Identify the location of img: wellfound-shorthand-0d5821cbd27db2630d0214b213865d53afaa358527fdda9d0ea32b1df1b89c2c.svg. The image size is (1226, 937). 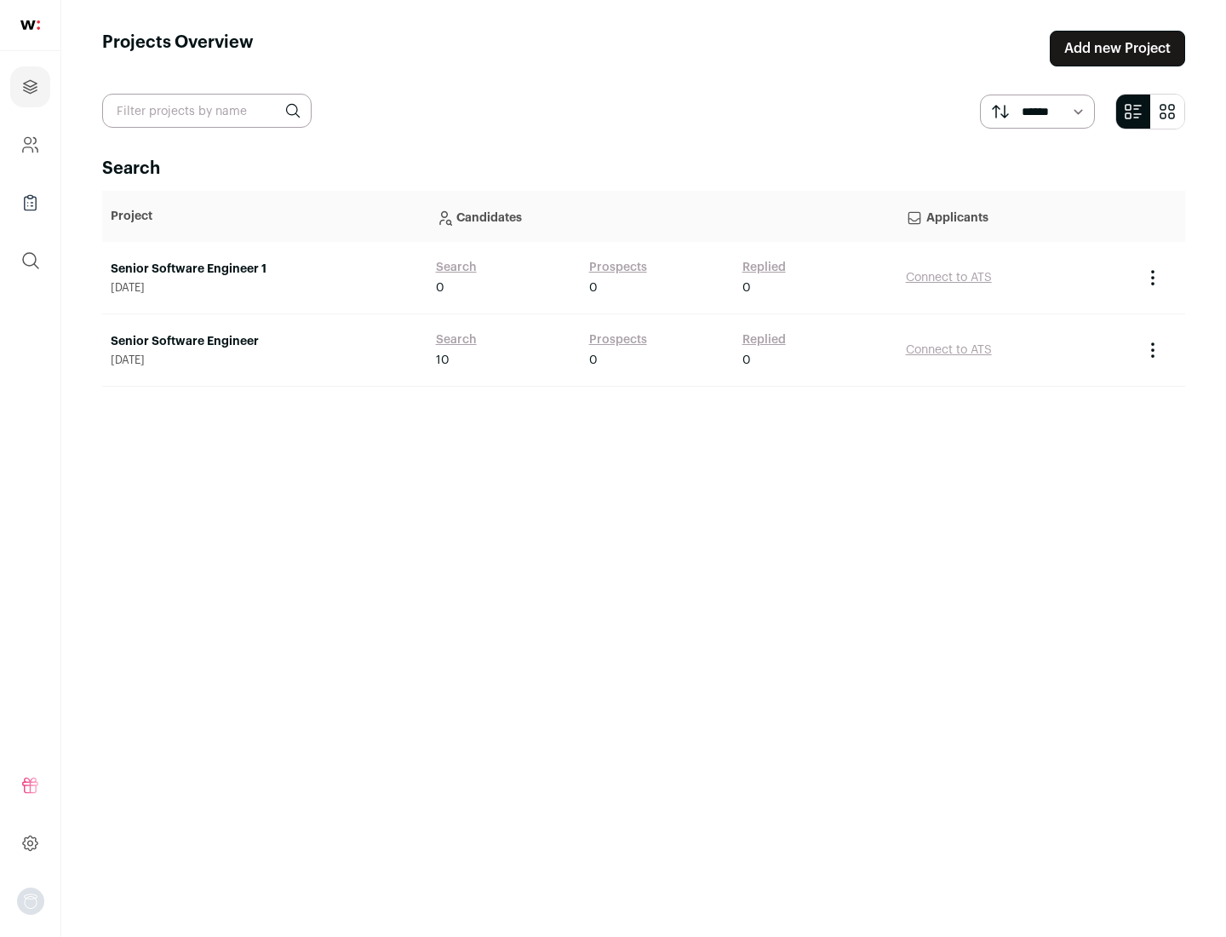
(30, 25).